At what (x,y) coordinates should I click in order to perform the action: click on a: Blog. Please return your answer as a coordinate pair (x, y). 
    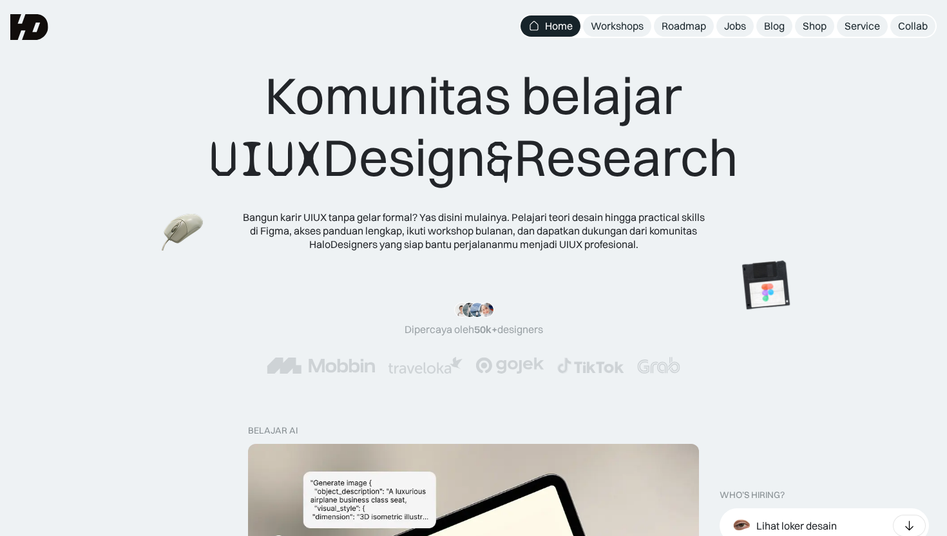
    Looking at the image, I should click on (775, 26).